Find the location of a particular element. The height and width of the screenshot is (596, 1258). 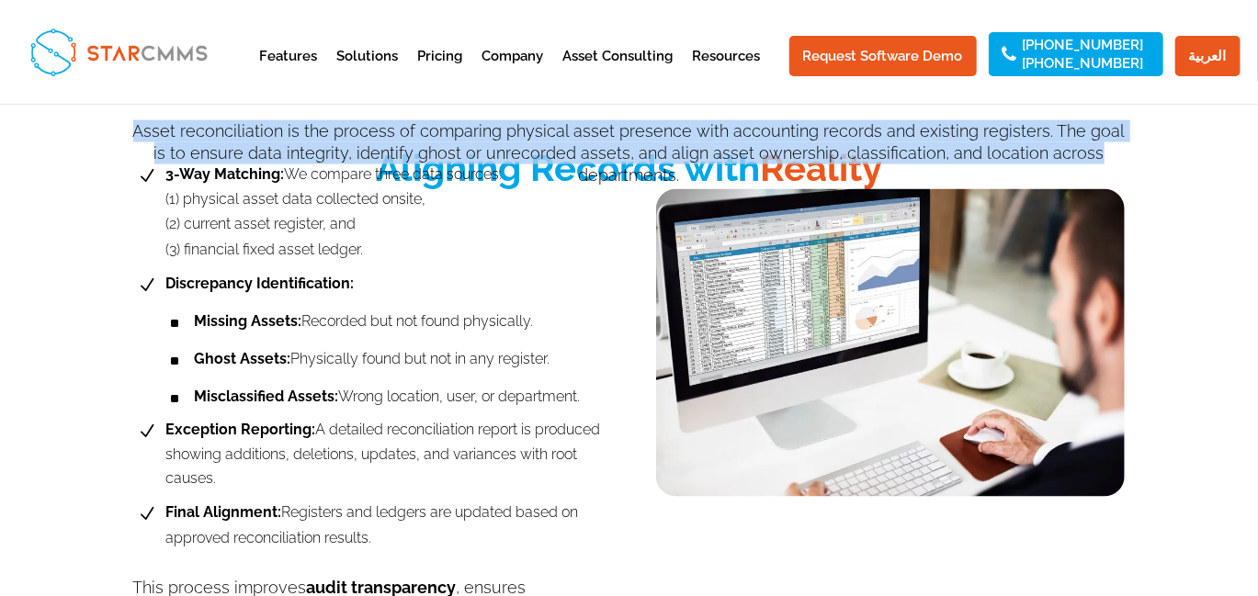

a: Pricing is located at coordinates (440, 72).